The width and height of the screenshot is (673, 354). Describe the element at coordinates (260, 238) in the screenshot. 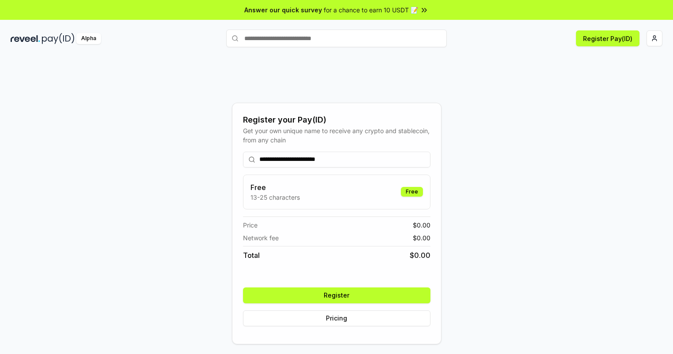

I see `span: Network fee` at that location.